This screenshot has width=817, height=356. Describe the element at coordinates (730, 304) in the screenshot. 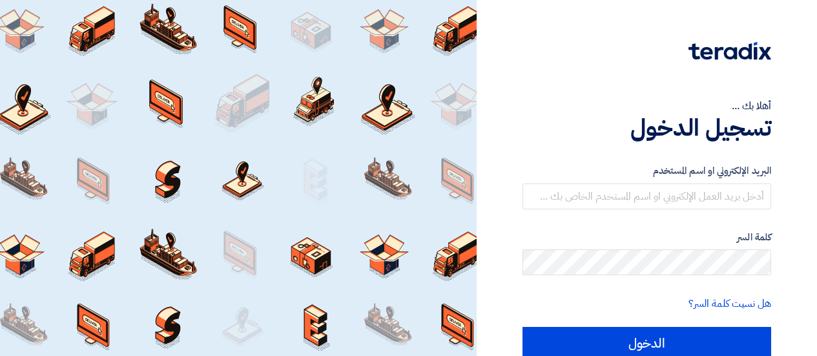

I see `a: هل نسيت كلمة السر؟` at that location.